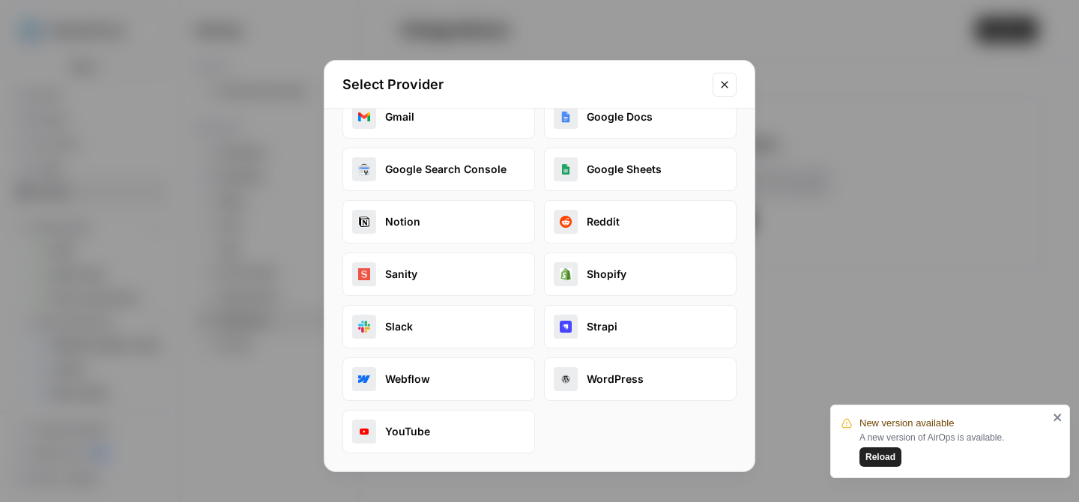 This screenshot has width=1079, height=502. What do you see at coordinates (566, 327) in the screenshot?
I see `img: strapi` at bounding box center [566, 327].